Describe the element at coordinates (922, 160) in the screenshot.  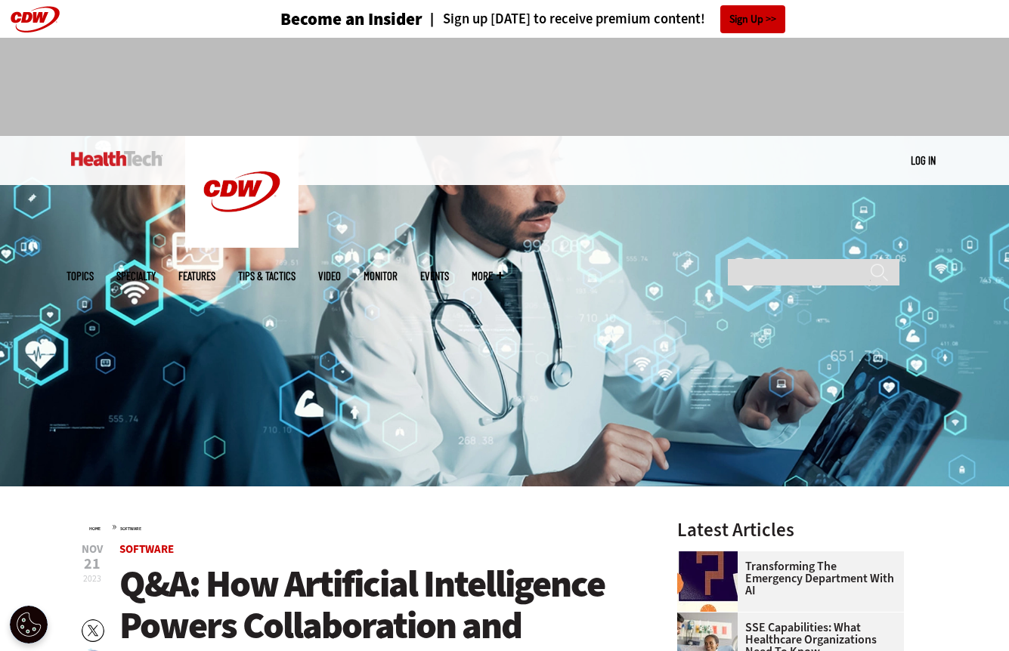
I see `a: Log in` at that location.